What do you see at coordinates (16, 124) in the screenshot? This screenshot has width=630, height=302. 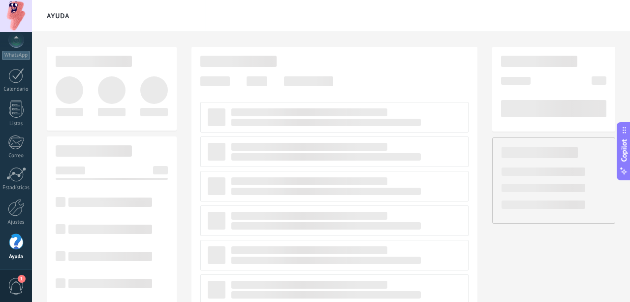 I see `div: Listas` at bounding box center [16, 124].